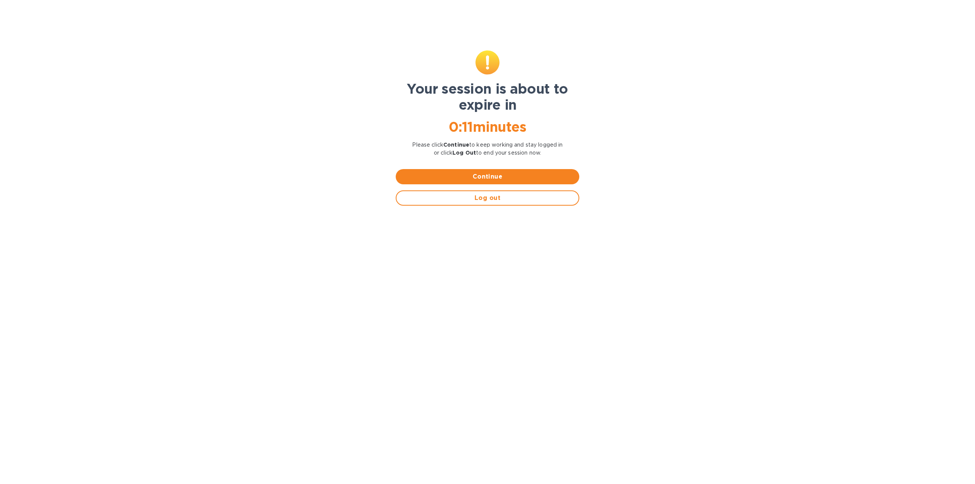  I want to click on h1: 0 : 11 minutes, so click(487, 127).